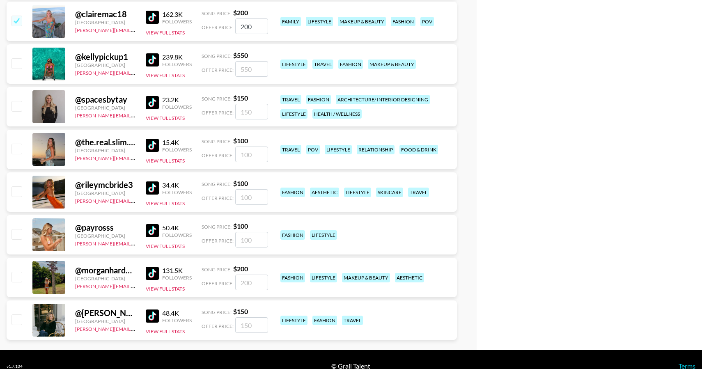 This screenshot has width=702, height=369. I want to click on div: 239.8K, so click(177, 57).